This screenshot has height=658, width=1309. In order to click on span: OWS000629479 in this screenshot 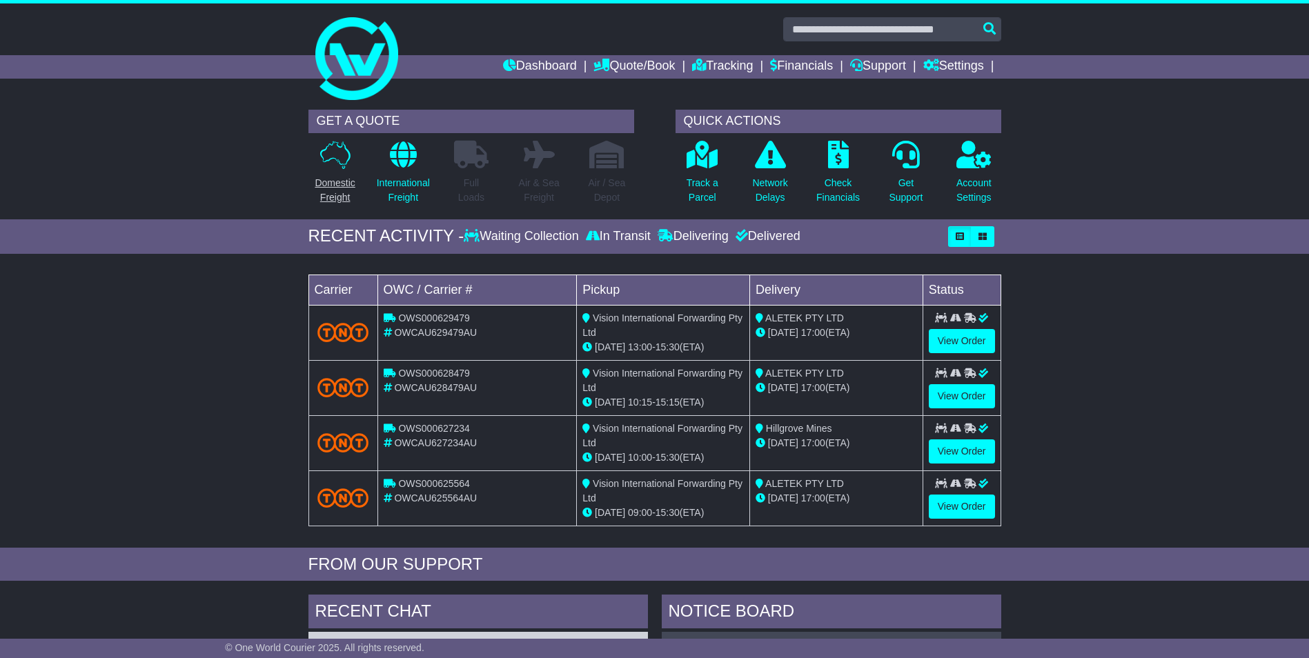, I will do `click(434, 318)`.